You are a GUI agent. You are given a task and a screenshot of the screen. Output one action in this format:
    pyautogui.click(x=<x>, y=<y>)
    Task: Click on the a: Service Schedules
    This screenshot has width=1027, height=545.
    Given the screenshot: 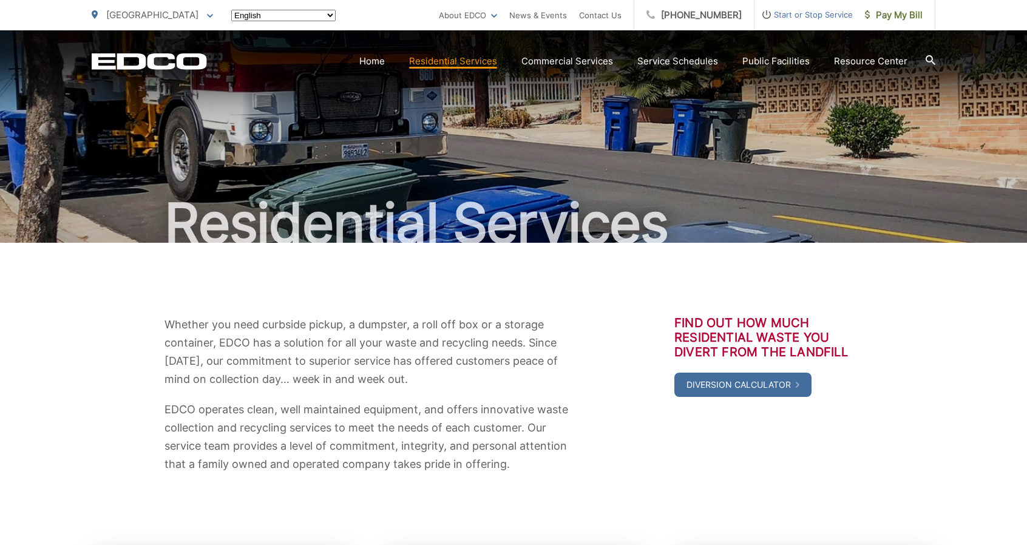 What is the action you would take?
    pyautogui.click(x=678, y=61)
    